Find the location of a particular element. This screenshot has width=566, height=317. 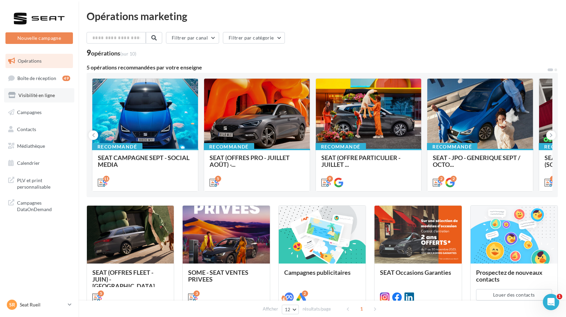

button: Filtrer par canal is located at coordinates (193, 38).